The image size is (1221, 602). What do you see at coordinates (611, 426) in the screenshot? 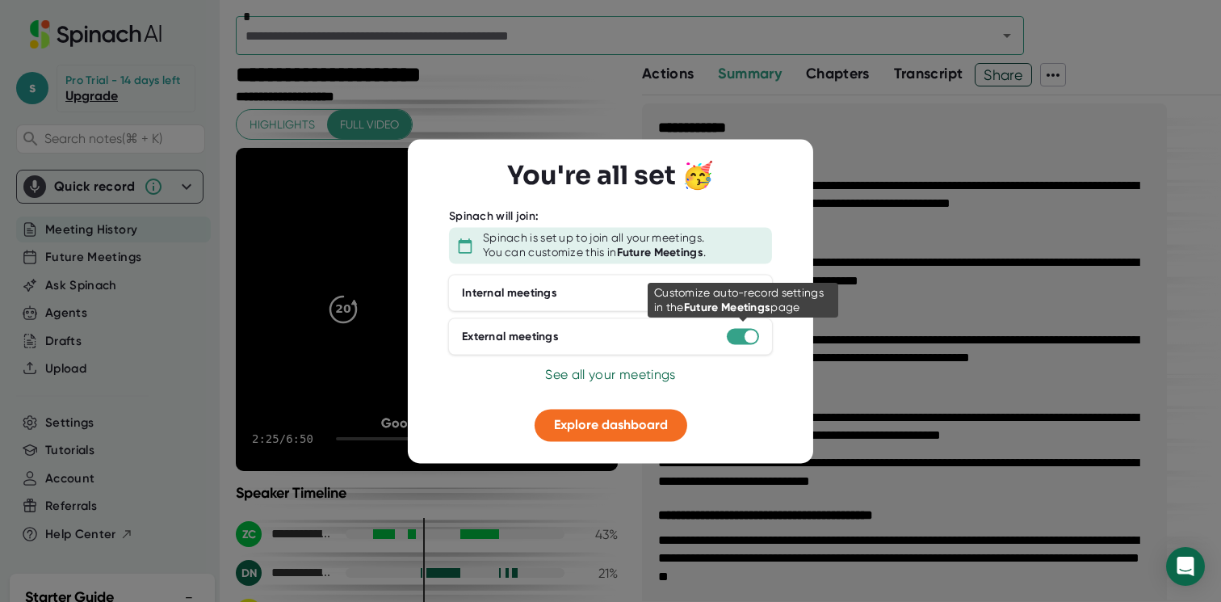
I see `button: Explore dashboard` at bounding box center [611, 426].